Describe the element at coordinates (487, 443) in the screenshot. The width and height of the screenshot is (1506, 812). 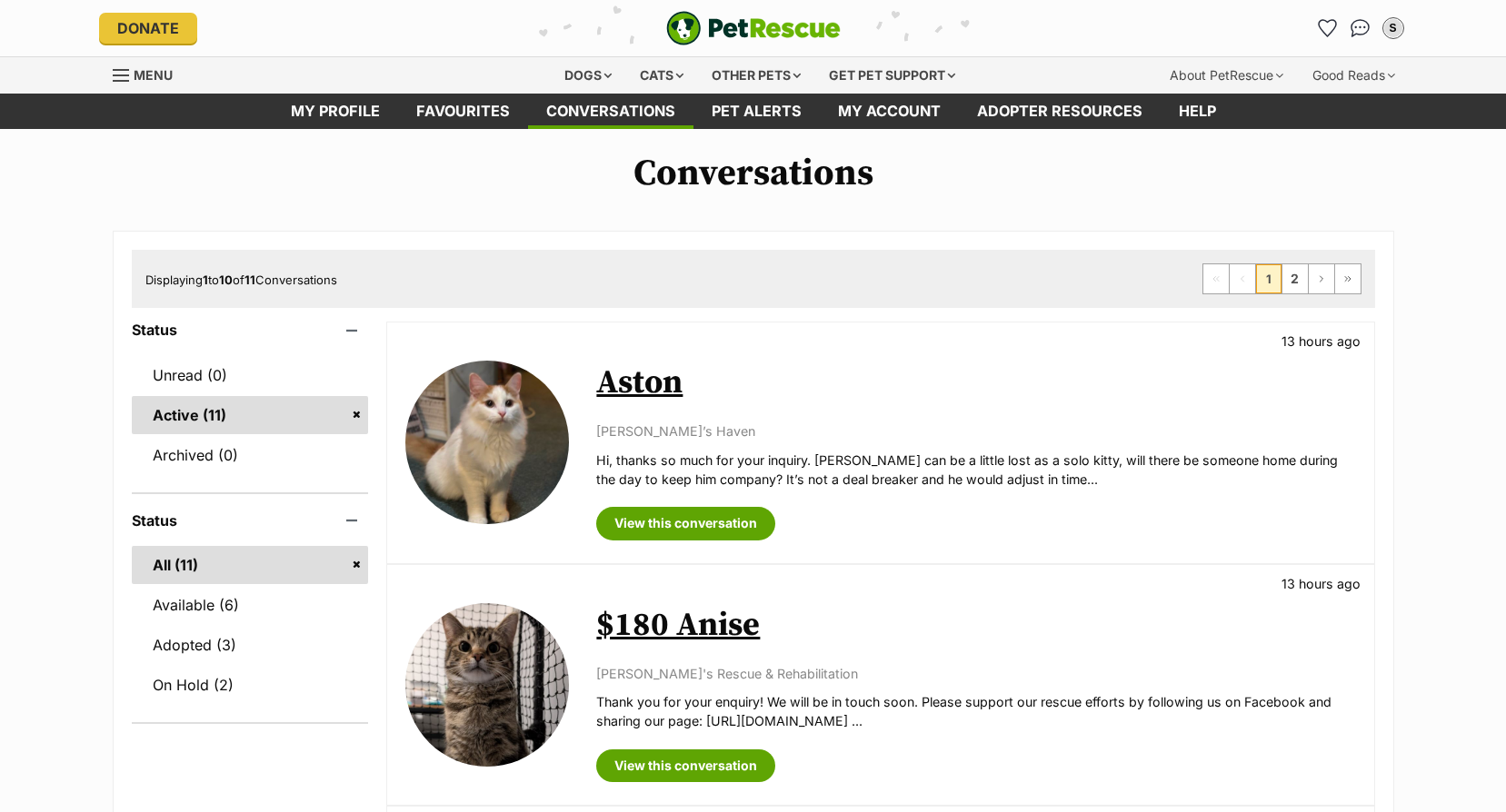
I see `img: Aston` at that location.